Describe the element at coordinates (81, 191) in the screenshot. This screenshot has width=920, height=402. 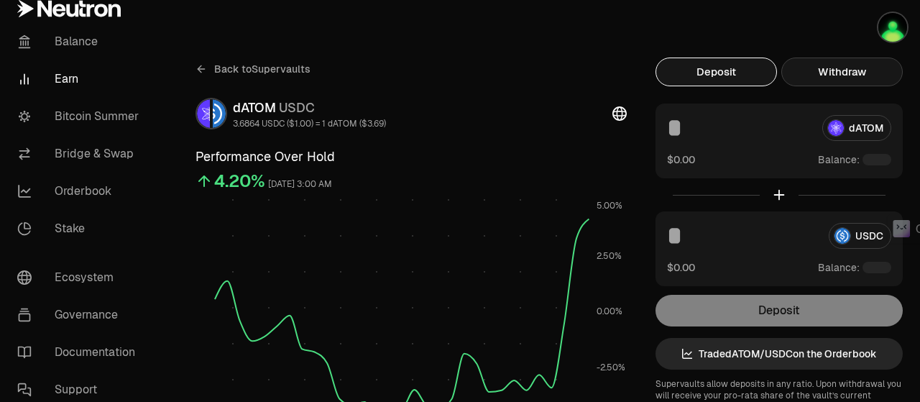
I see `a: Orderbook` at that location.